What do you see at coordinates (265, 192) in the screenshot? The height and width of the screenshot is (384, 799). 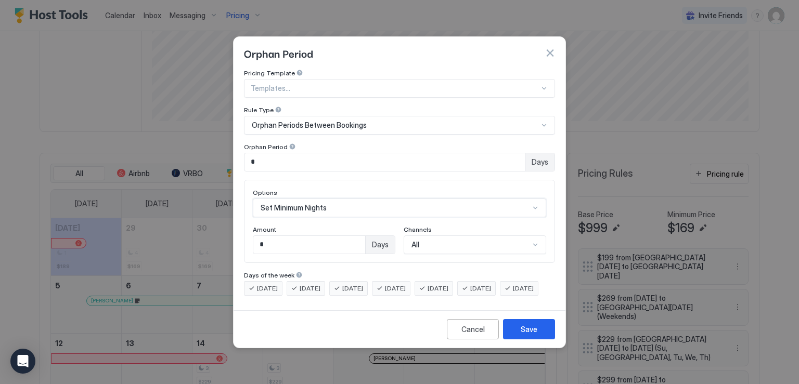 I see `span: Options` at bounding box center [265, 192].